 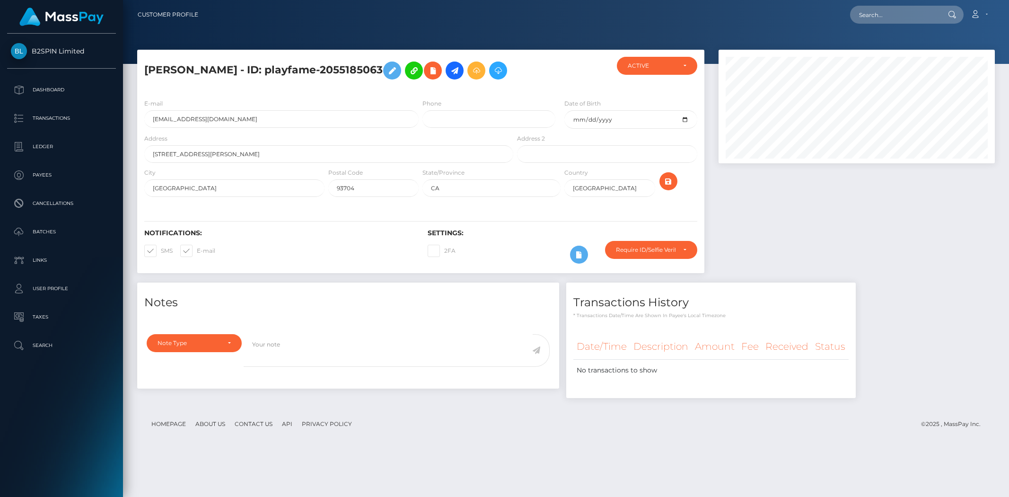 What do you see at coordinates (287, 423) in the screenshot?
I see `a: API` at bounding box center [287, 423].